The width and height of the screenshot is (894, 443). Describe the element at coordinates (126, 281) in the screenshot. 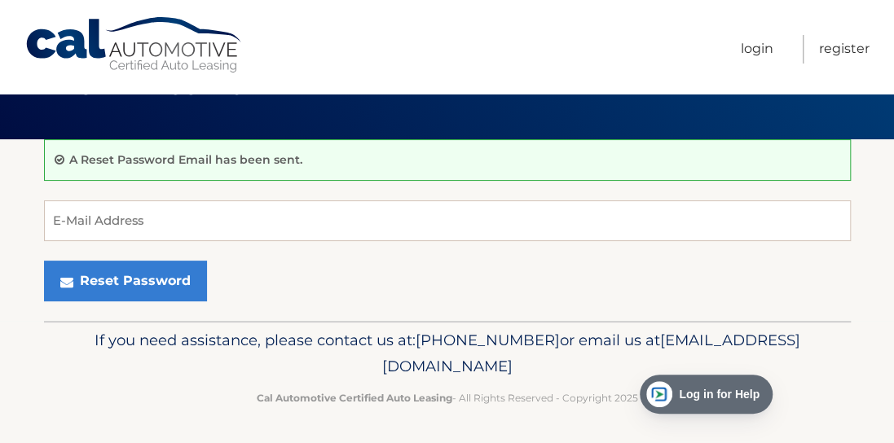

I see `button: Reset Password` at that location.